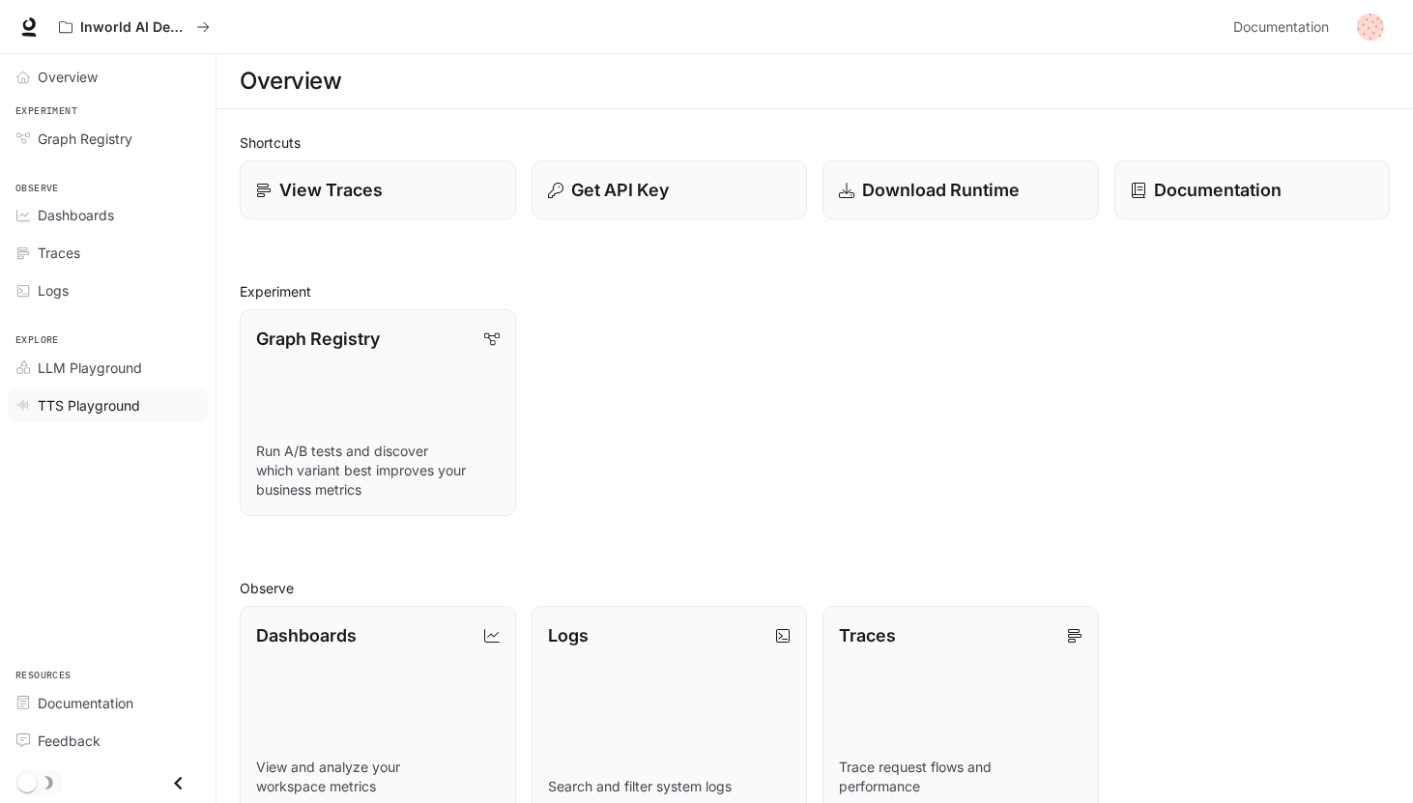  What do you see at coordinates (867, 635) in the screenshot?
I see `p: Traces` at bounding box center [867, 635].